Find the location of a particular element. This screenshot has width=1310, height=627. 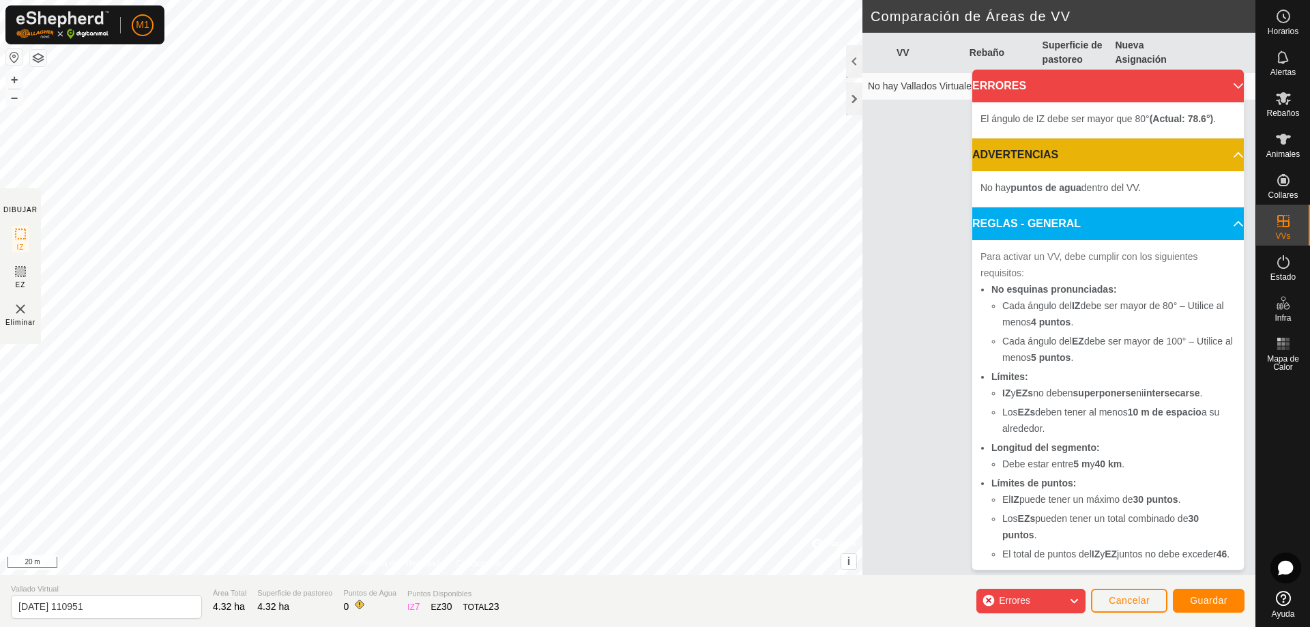

b: 5 m is located at coordinates (1081, 464).